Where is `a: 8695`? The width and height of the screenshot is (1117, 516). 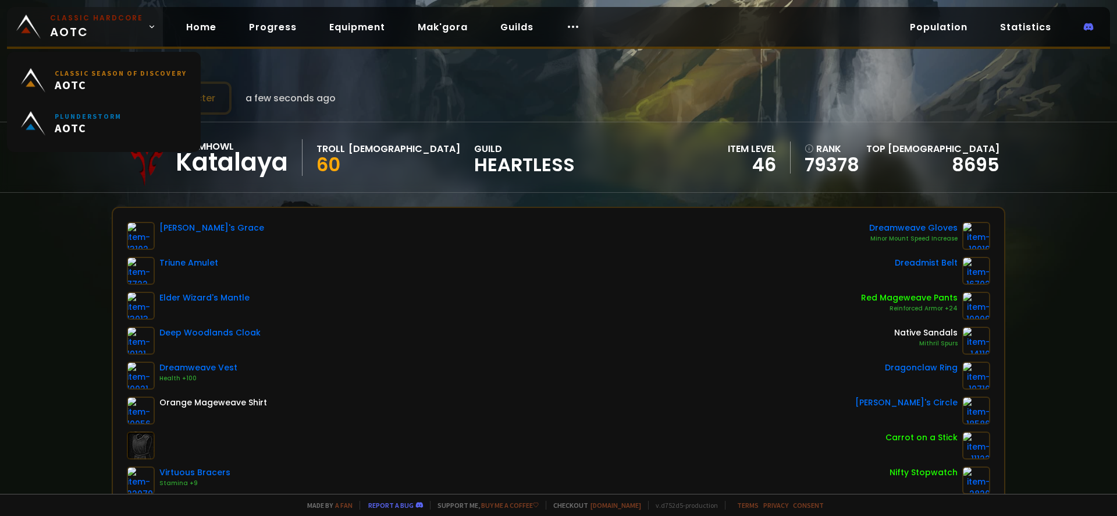
a: 8695 is located at coordinates (976, 164).